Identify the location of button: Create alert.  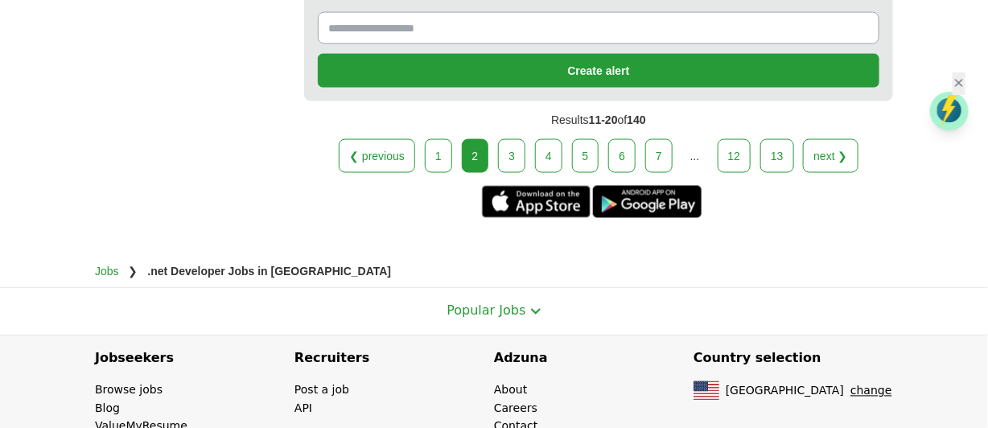
(599, 71).